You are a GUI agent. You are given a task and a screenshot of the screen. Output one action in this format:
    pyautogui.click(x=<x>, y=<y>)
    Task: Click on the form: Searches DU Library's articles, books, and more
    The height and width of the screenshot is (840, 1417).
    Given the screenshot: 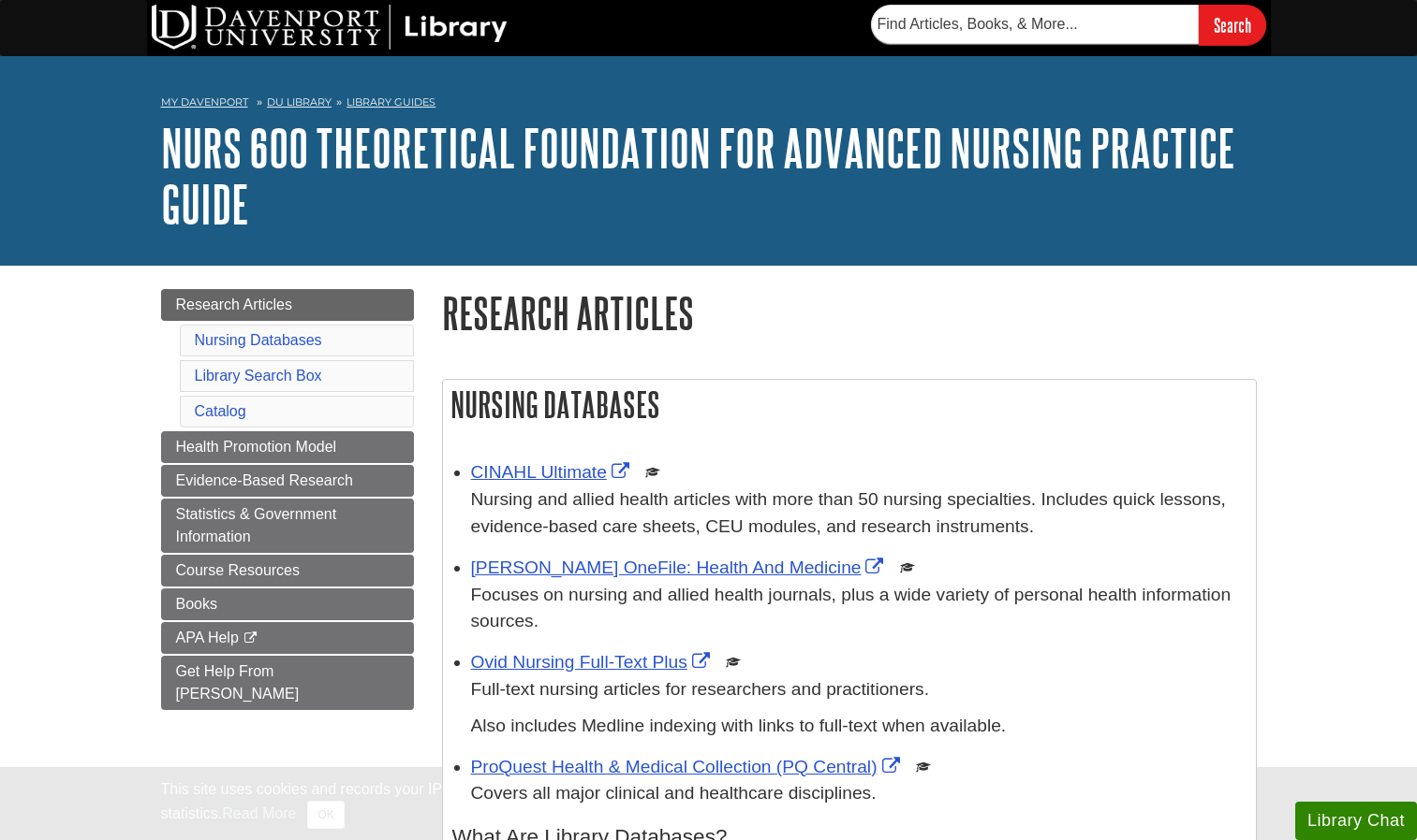 What is the action you would take?
    pyautogui.click(x=1069, y=24)
    